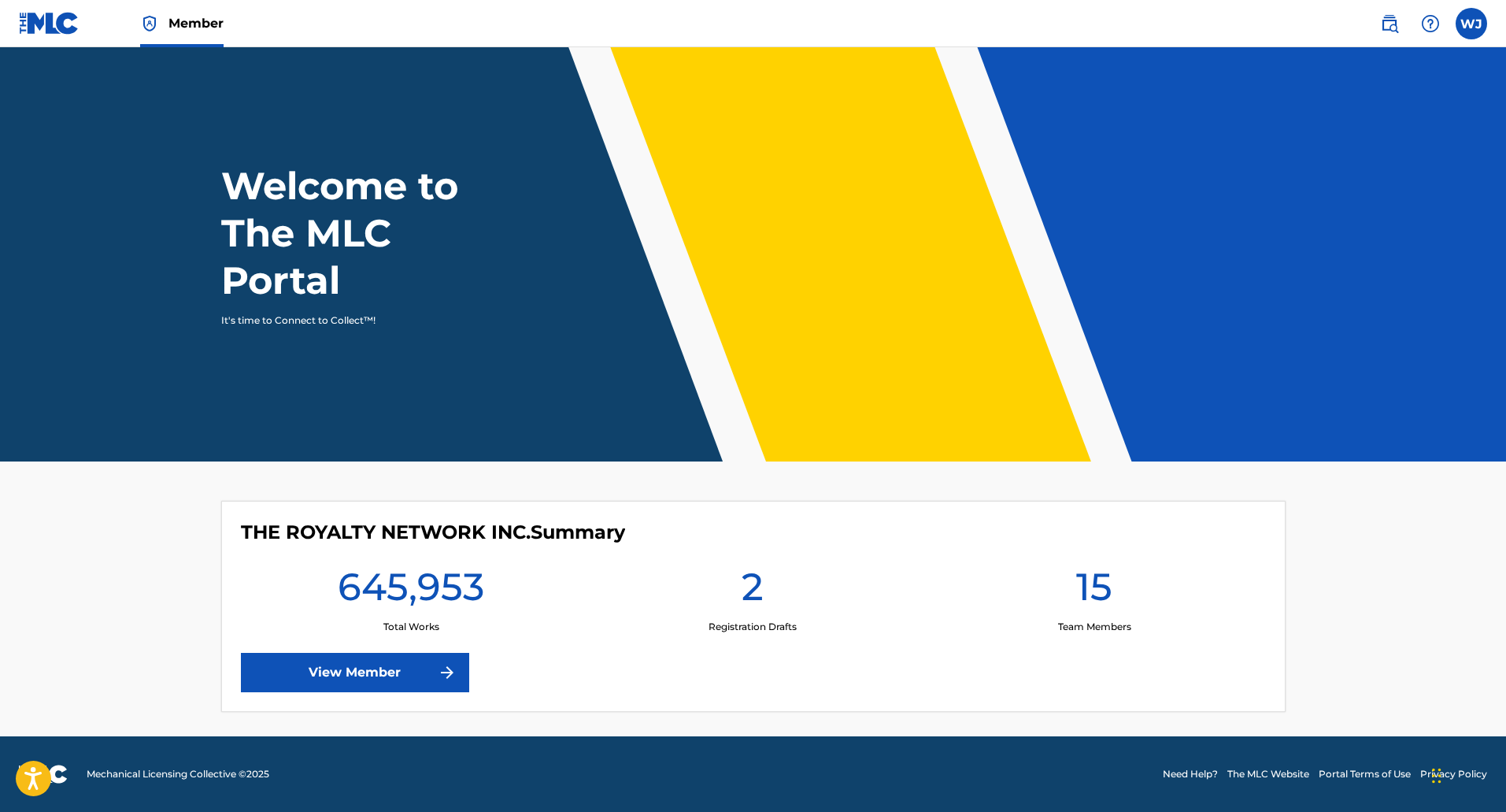  Describe the element at coordinates (149, 23) in the screenshot. I see `img: Top Rightsholder` at that location.